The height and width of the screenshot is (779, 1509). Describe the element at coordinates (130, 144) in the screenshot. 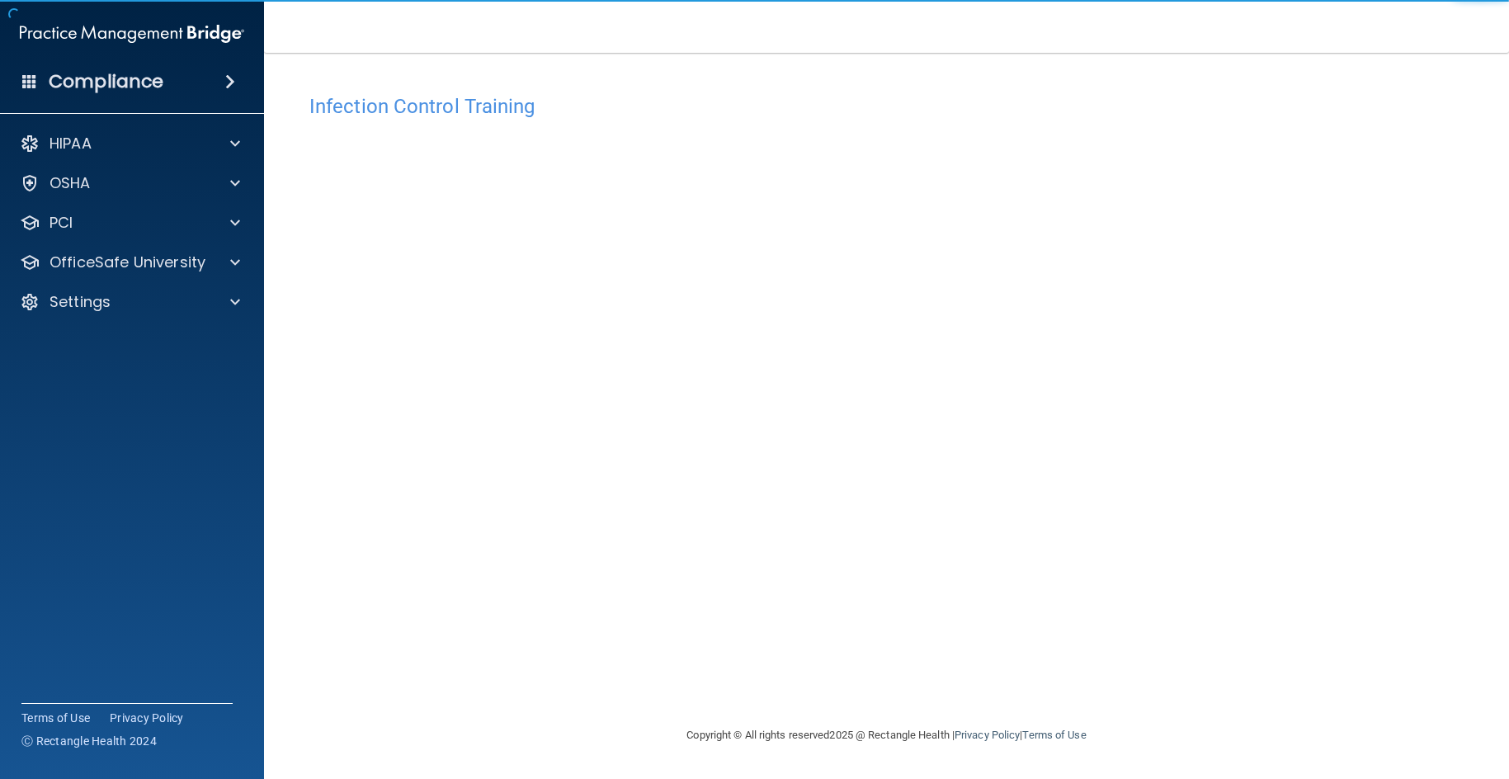

I see `a: HIPAA` at that location.